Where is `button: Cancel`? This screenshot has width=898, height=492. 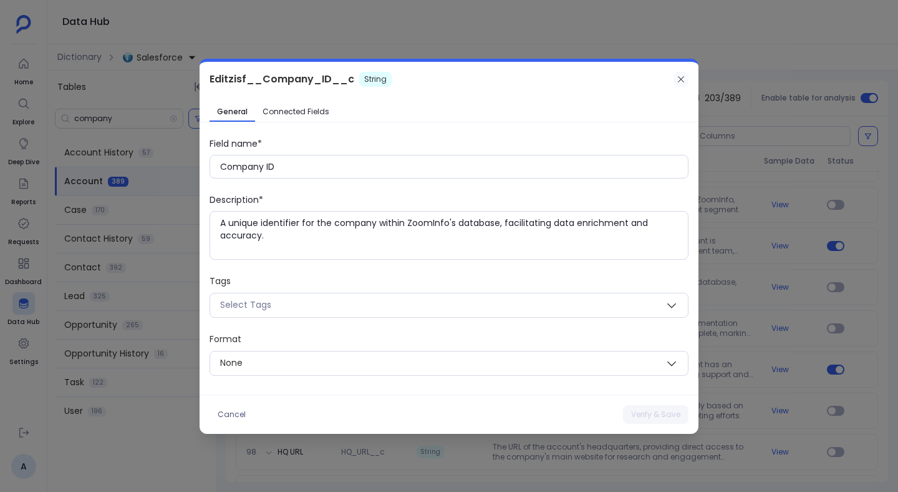 button: Cancel is located at coordinates (231, 414).